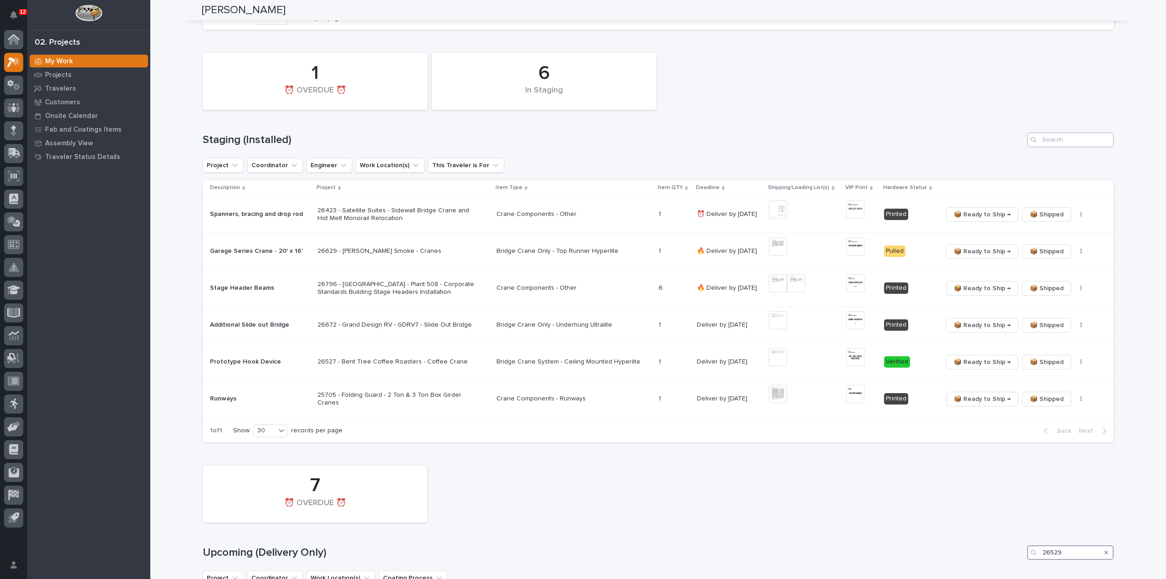 This screenshot has width=1166, height=579. I want to click on p: Travelers, so click(61, 89).